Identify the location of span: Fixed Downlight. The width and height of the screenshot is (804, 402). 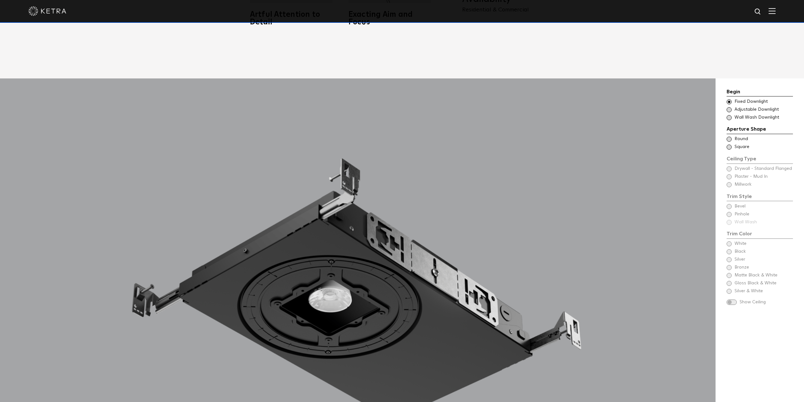
(763, 102).